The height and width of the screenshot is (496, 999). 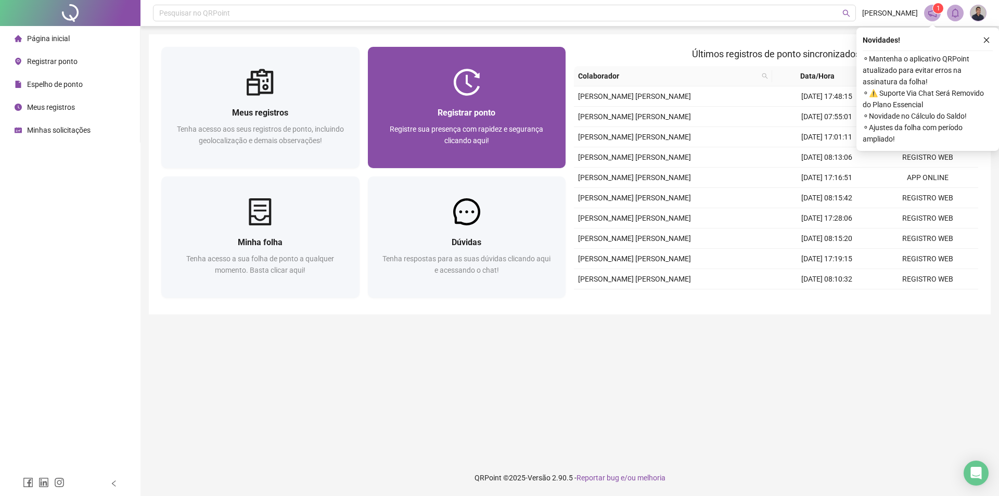 I want to click on span: Dúvidas, so click(x=466, y=242).